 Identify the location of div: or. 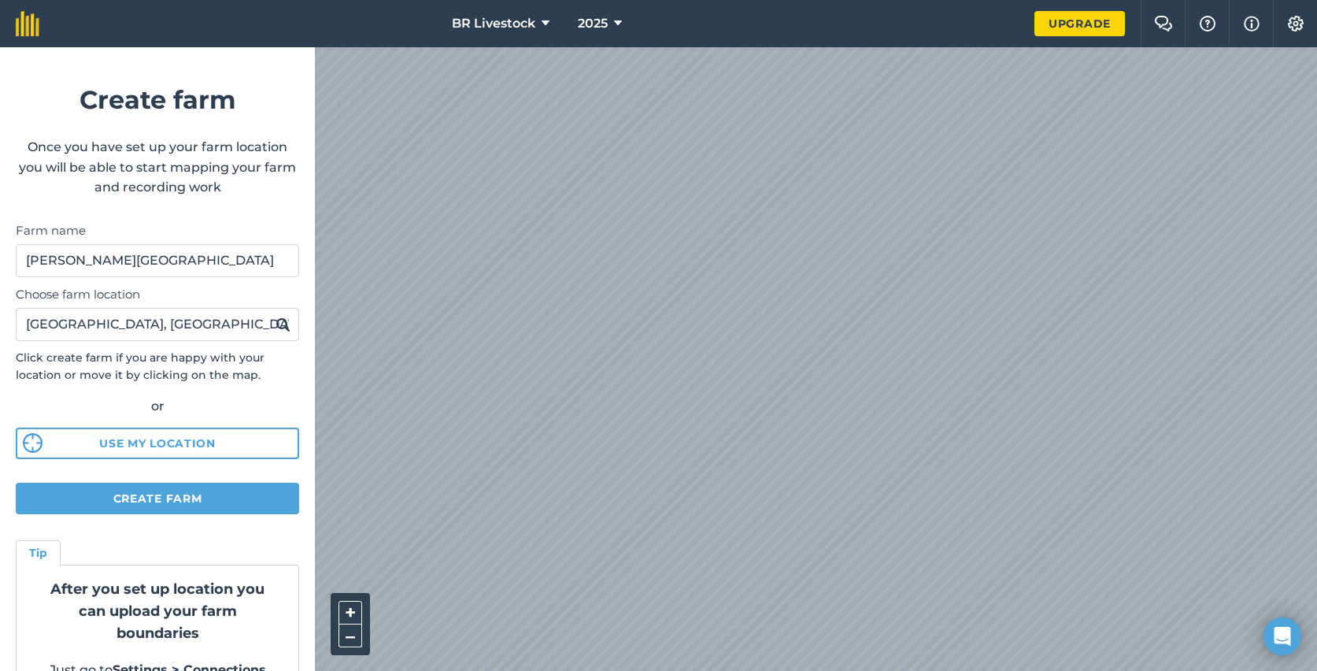
(157, 406).